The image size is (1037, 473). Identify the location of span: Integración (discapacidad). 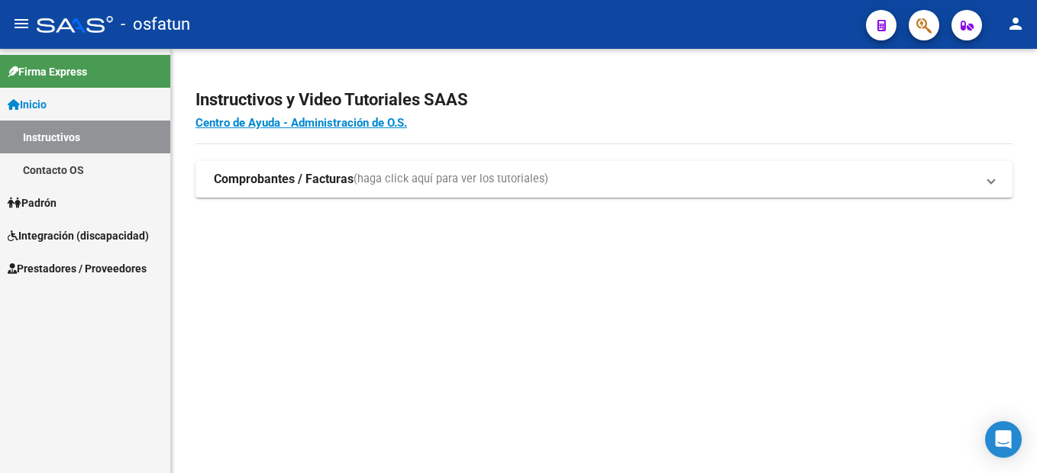
(78, 236).